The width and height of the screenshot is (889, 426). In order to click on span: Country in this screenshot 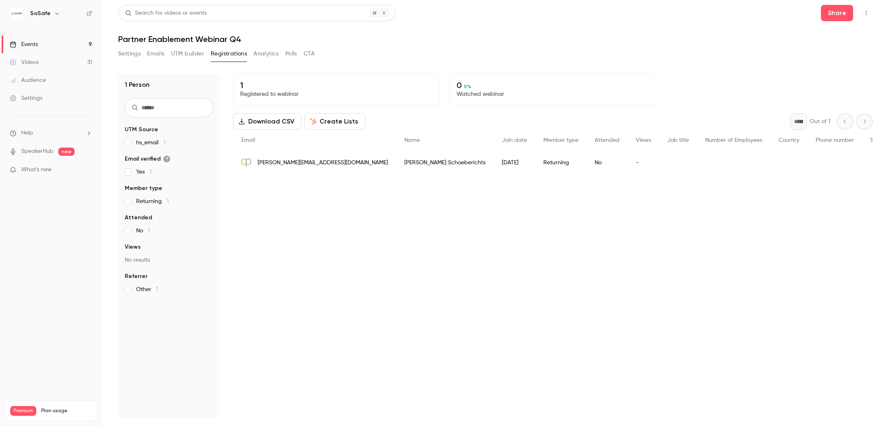, I will do `click(789, 140)`.